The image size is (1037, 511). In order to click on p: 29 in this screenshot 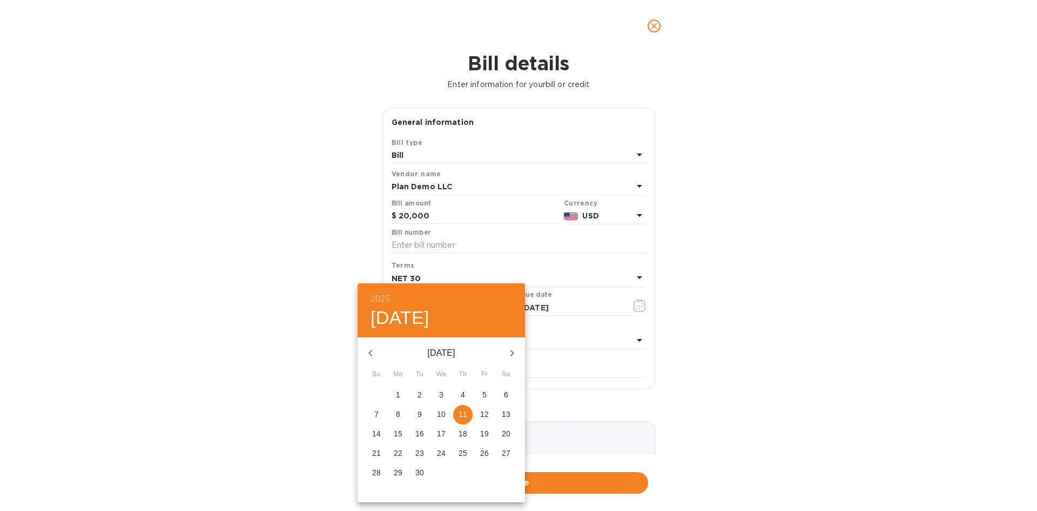, I will do `click(398, 472)`.